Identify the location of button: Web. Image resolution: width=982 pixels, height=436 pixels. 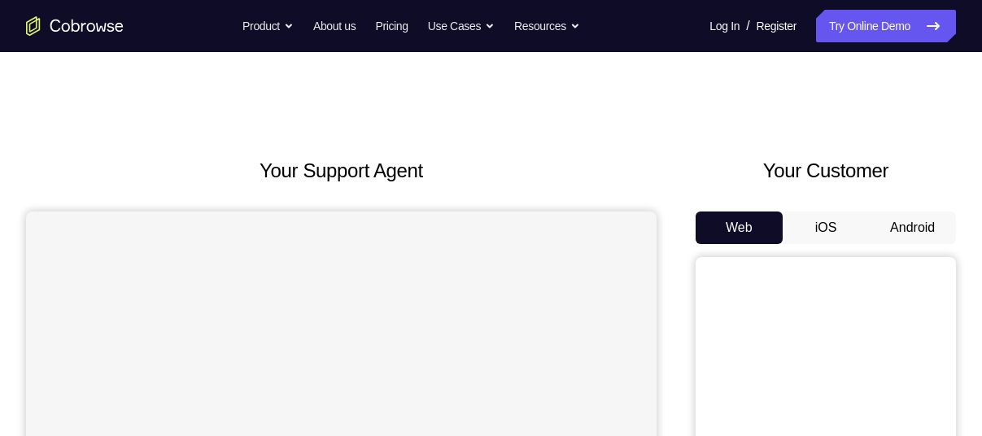
(739, 228).